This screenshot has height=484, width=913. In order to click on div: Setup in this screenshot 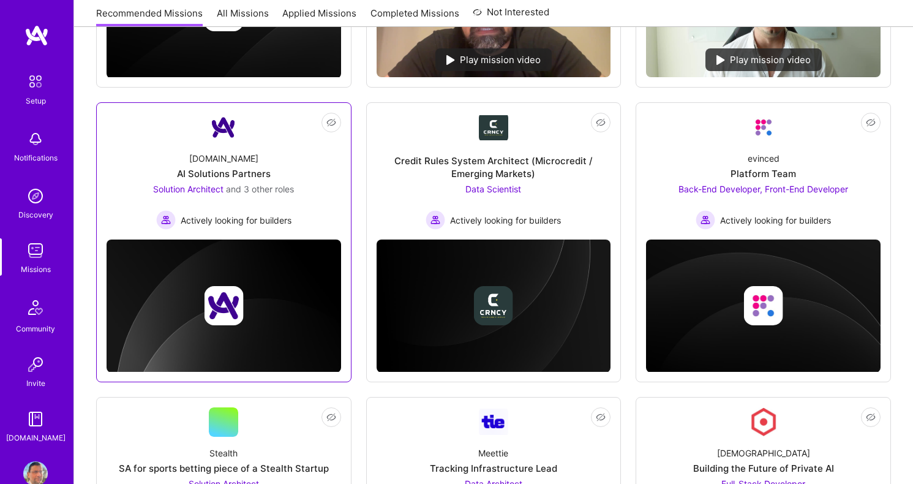, I will do `click(36, 100)`.